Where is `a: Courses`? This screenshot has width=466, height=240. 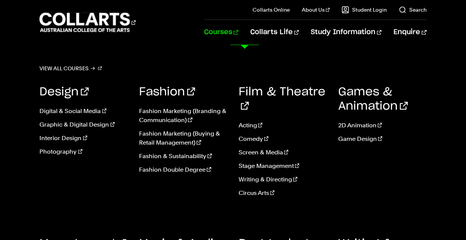 a: Courses is located at coordinates (221, 32).